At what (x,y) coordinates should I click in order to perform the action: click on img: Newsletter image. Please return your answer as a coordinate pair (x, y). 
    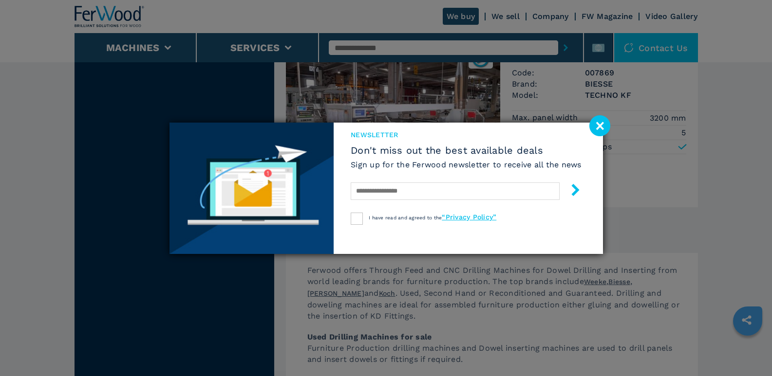
    Looking at the image, I should click on (252, 188).